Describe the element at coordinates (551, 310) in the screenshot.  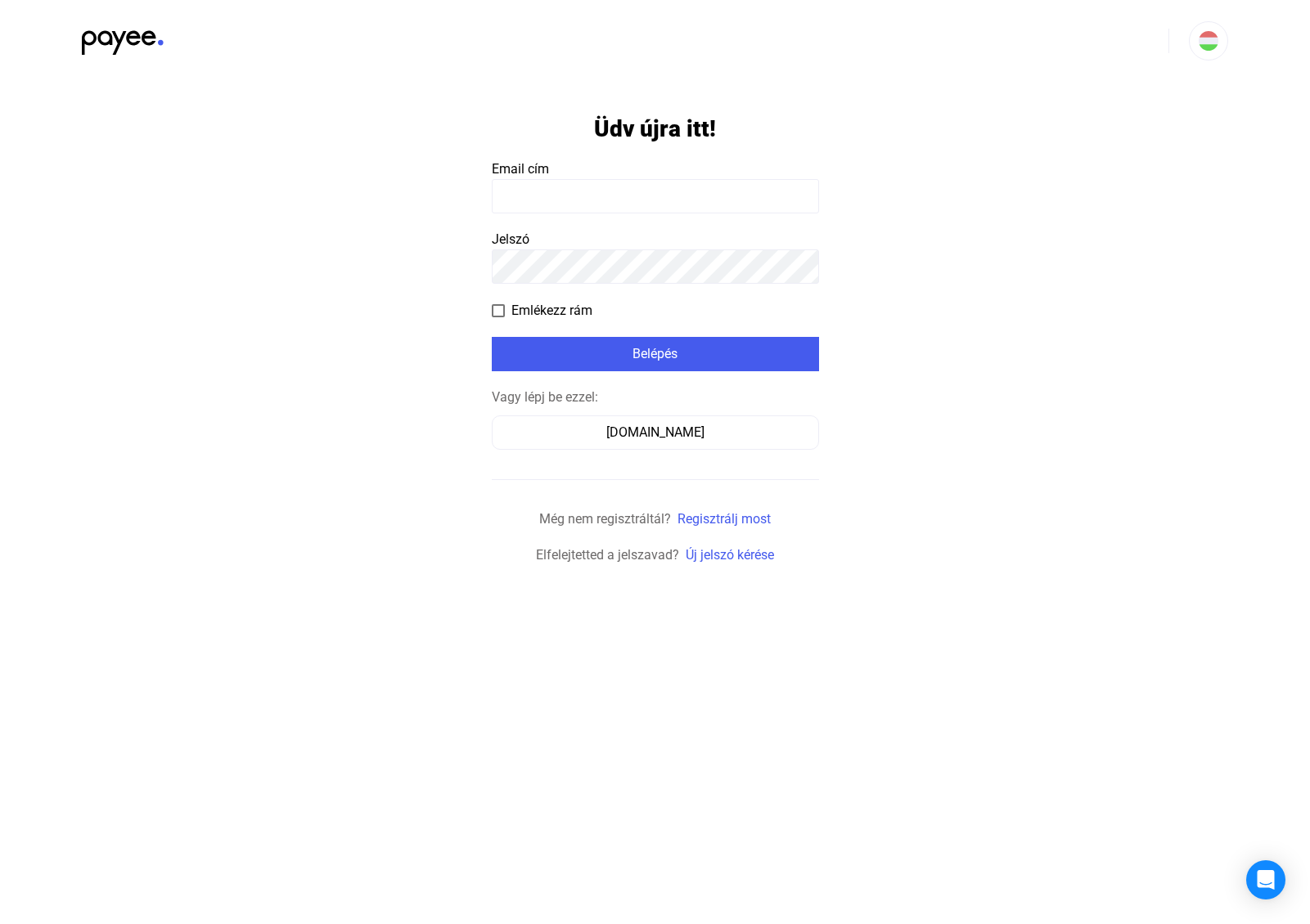
I see `span: Emlékezz rám` at that location.